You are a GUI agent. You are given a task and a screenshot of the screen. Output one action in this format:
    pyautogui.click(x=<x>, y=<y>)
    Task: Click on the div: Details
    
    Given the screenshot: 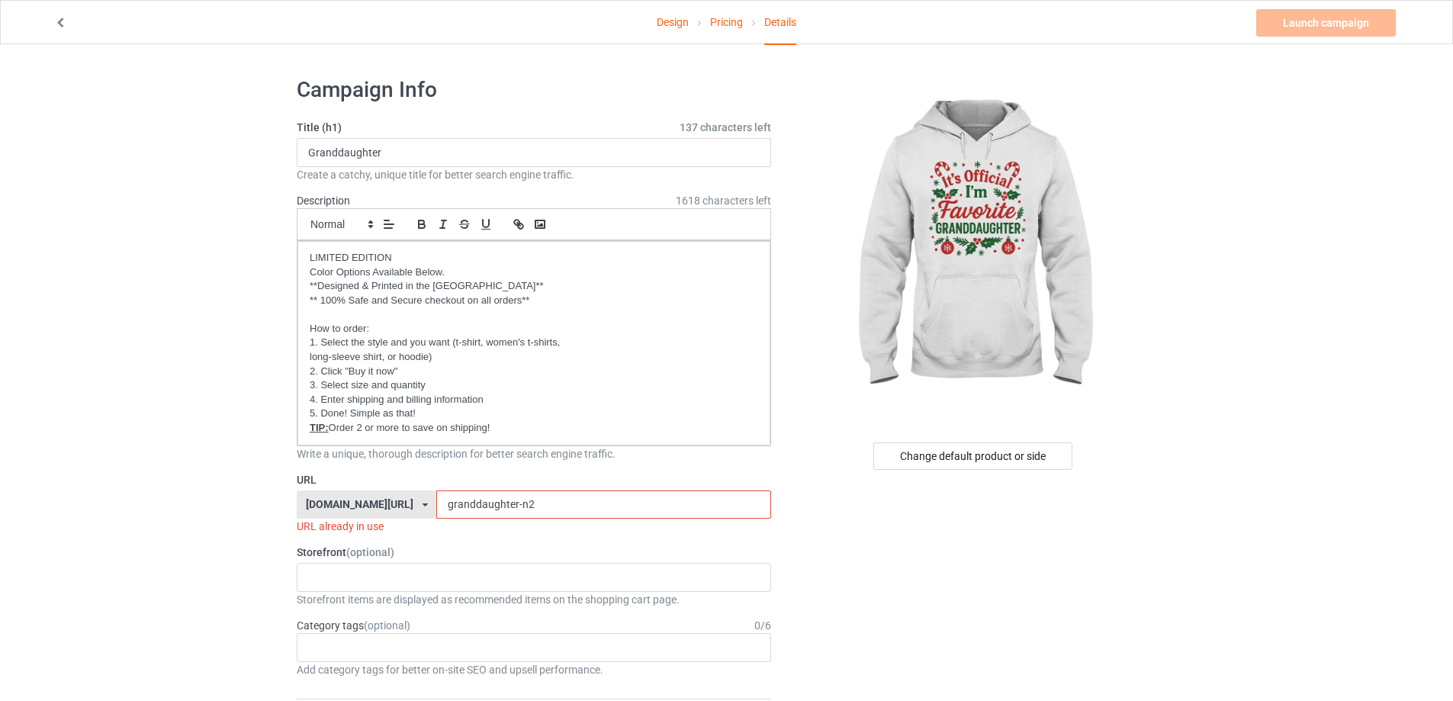 What is the action you would take?
    pyautogui.click(x=781, y=23)
    